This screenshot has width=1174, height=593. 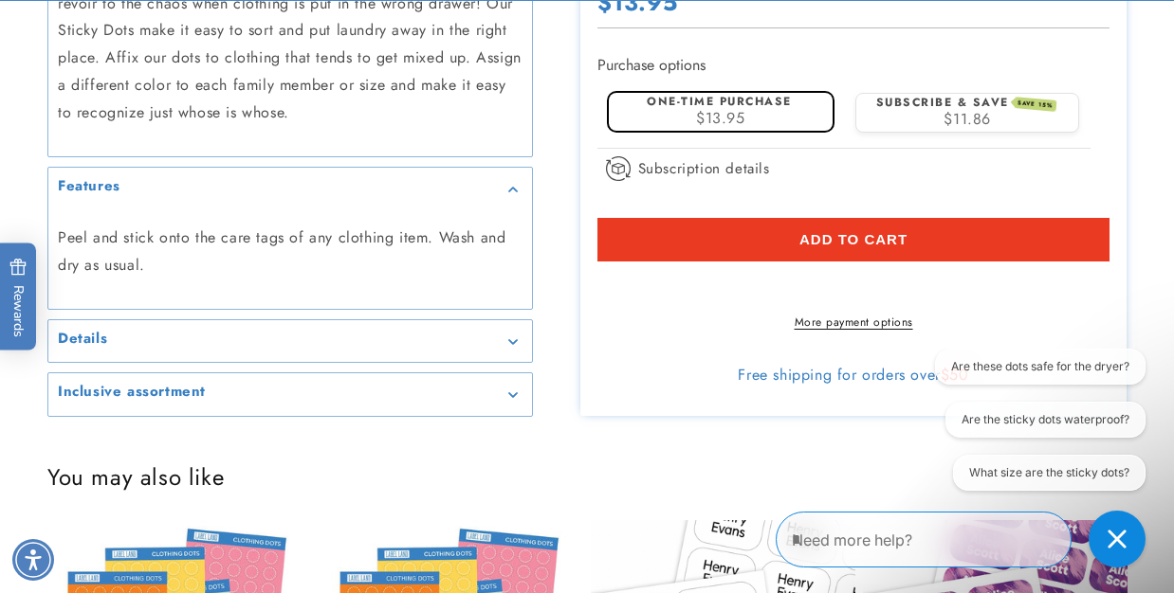 What do you see at coordinates (136, 71) in the screenshot?
I see `button: Are the sticky dots waterproof?` at bounding box center [136, 71].